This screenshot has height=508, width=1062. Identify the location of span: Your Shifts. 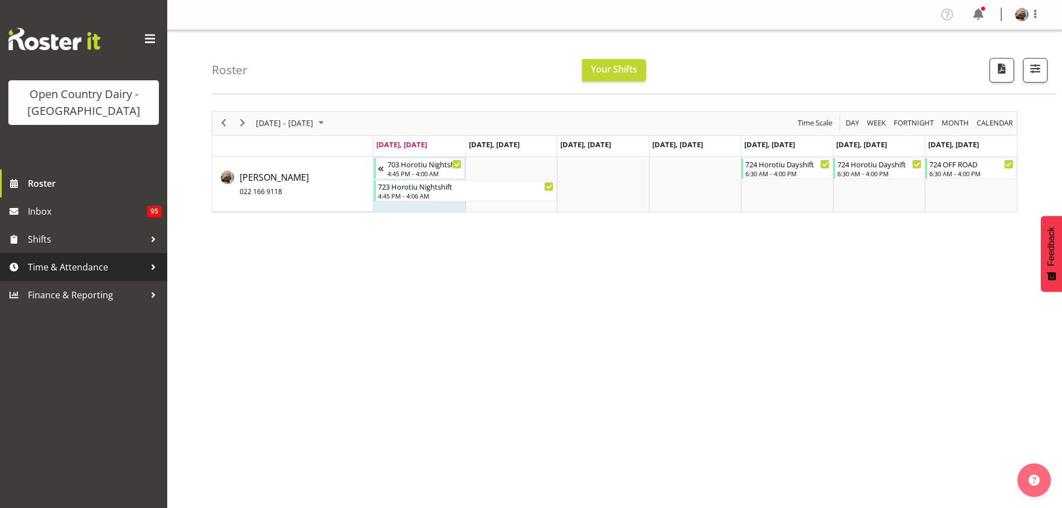
(614, 69).